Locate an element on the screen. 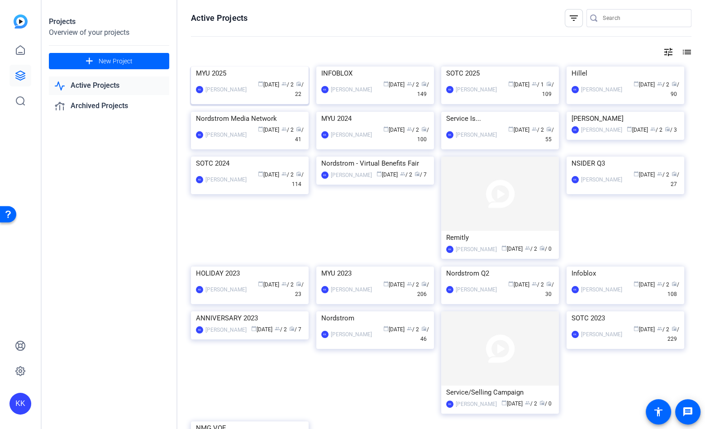  span: / 55 is located at coordinates (549, 134).